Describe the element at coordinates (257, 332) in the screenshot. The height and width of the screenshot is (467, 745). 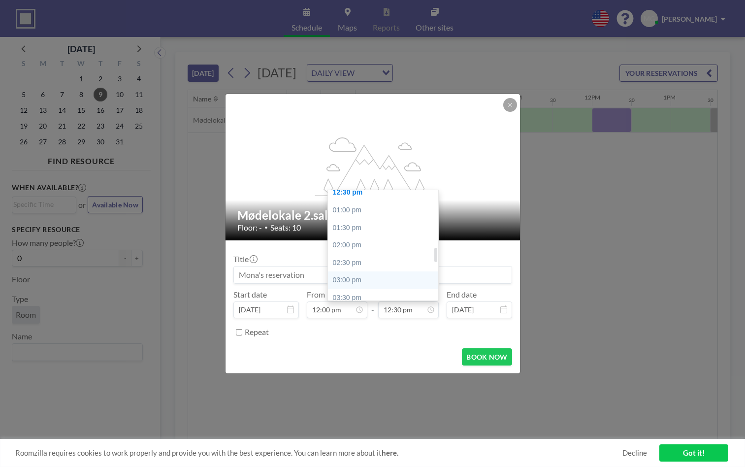
I see `label: Repeat` at that location.